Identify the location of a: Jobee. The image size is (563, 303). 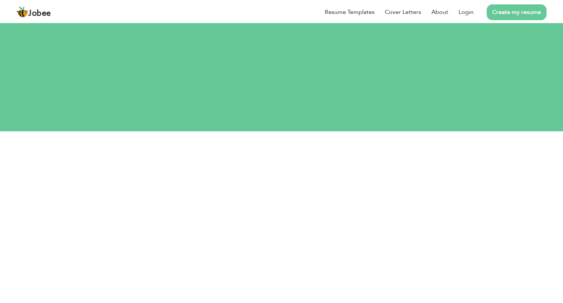
(34, 12).